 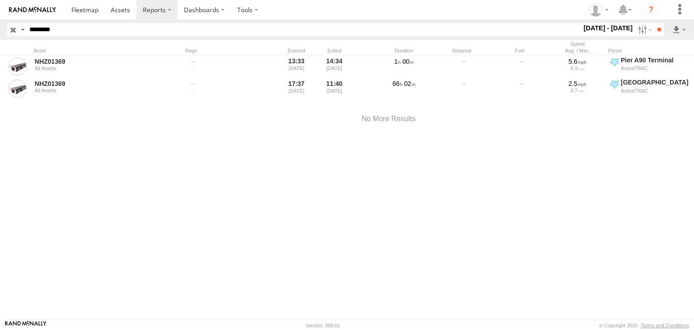 What do you see at coordinates (462, 51) in the screenshot?
I see `div: Distance` at bounding box center [462, 51].